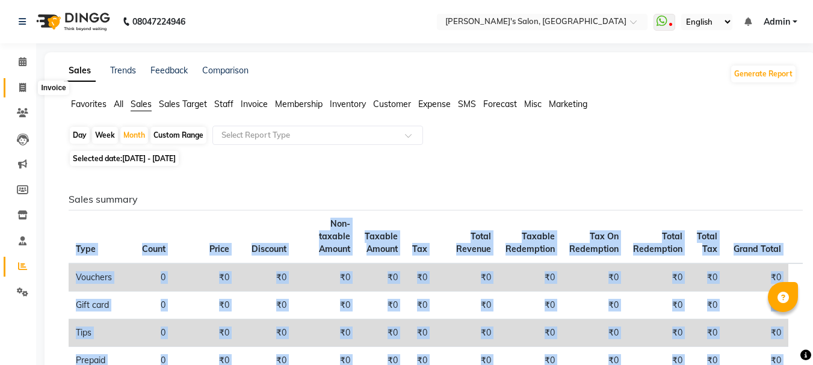 This screenshot has height=365, width=813. Describe the element at coordinates (119, 104) in the screenshot. I see `span: All` at that location.